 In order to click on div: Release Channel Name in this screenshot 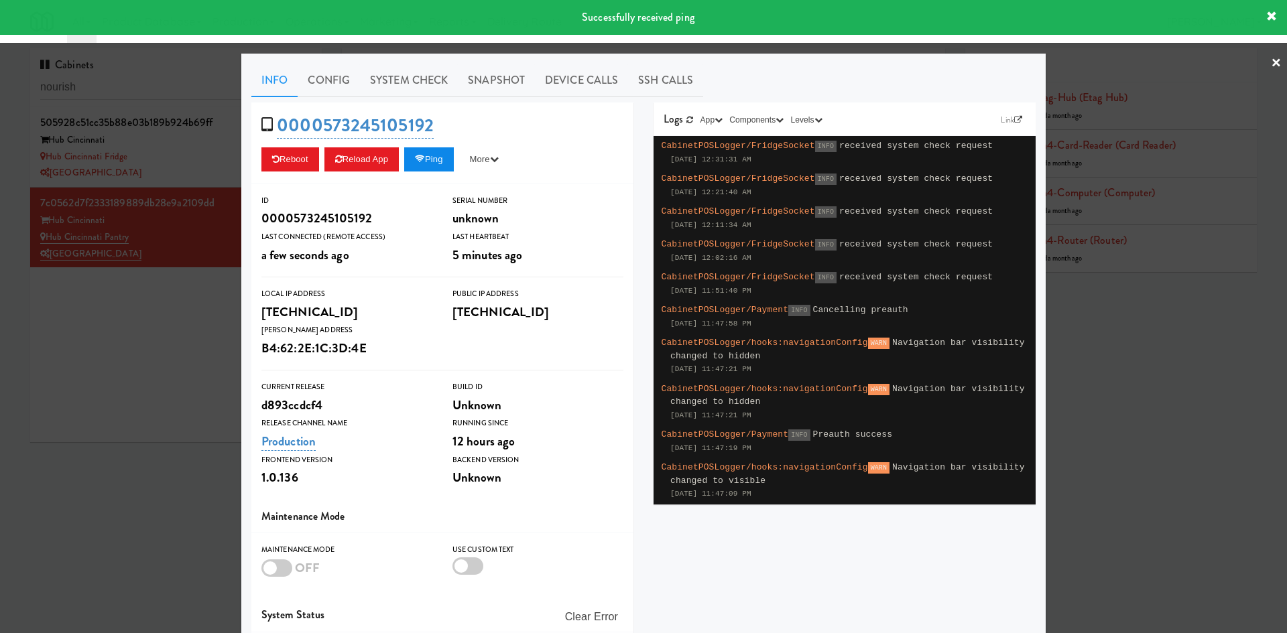, I will do `click(346, 424)`.